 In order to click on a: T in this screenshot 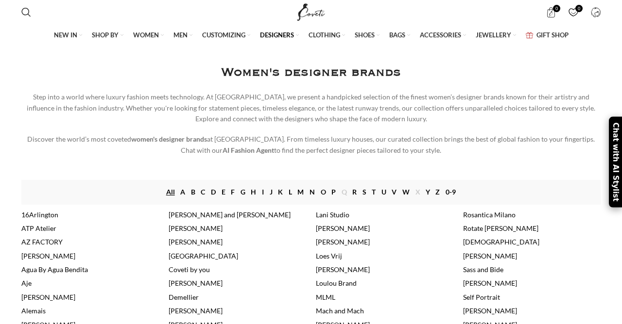, I will do `click(374, 192)`.